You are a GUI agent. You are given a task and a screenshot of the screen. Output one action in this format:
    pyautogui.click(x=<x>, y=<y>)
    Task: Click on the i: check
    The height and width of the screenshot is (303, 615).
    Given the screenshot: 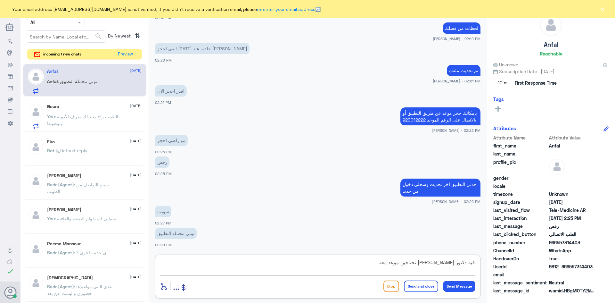 What is the action you would take?
    pyautogui.click(x=10, y=271)
    